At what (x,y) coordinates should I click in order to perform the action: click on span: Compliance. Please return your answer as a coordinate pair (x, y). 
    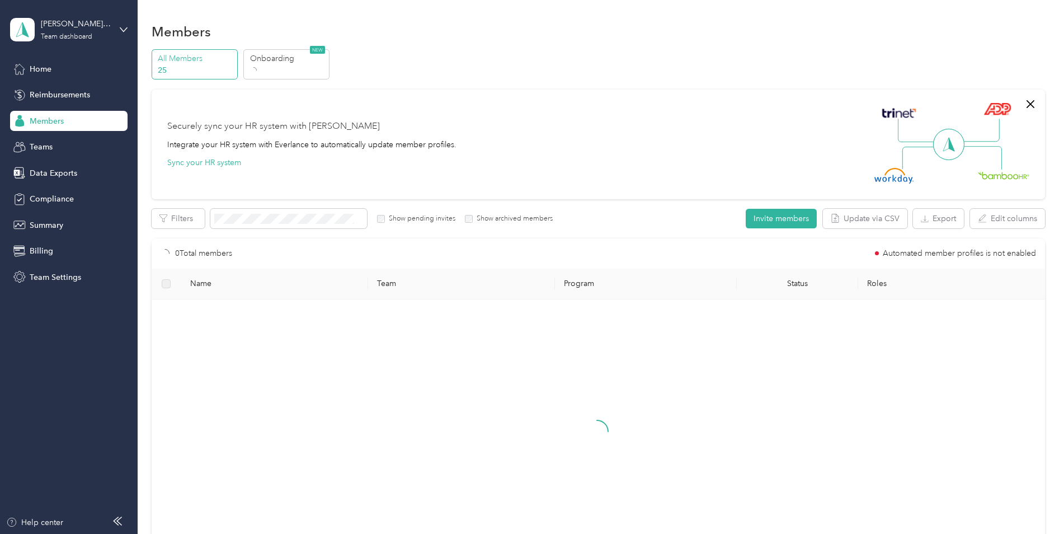
    Looking at the image, I should click on (51, 199).